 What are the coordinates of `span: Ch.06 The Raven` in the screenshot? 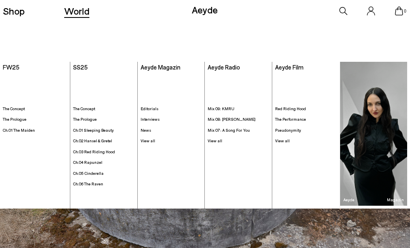 It's located at (88, 184).